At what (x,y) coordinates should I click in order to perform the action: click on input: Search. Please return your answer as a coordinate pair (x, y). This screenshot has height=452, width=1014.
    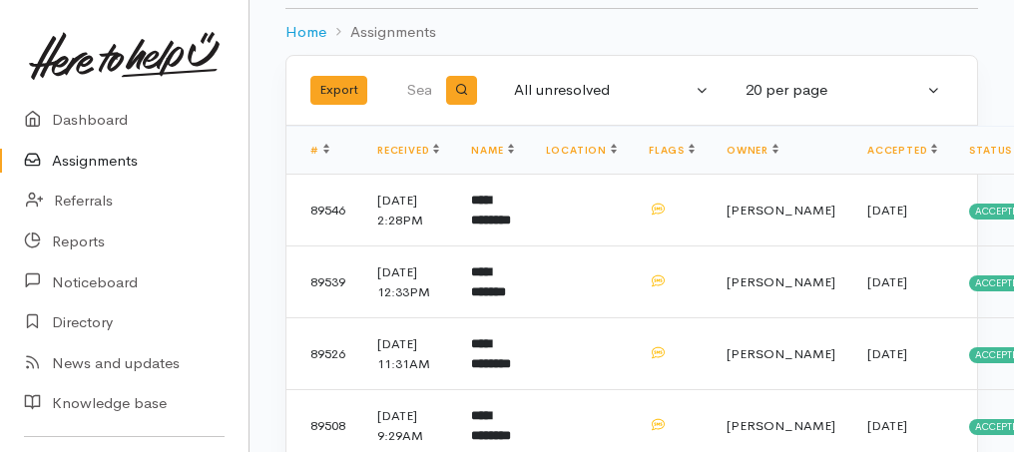
    Looking at the image, I should click on (420, 91).